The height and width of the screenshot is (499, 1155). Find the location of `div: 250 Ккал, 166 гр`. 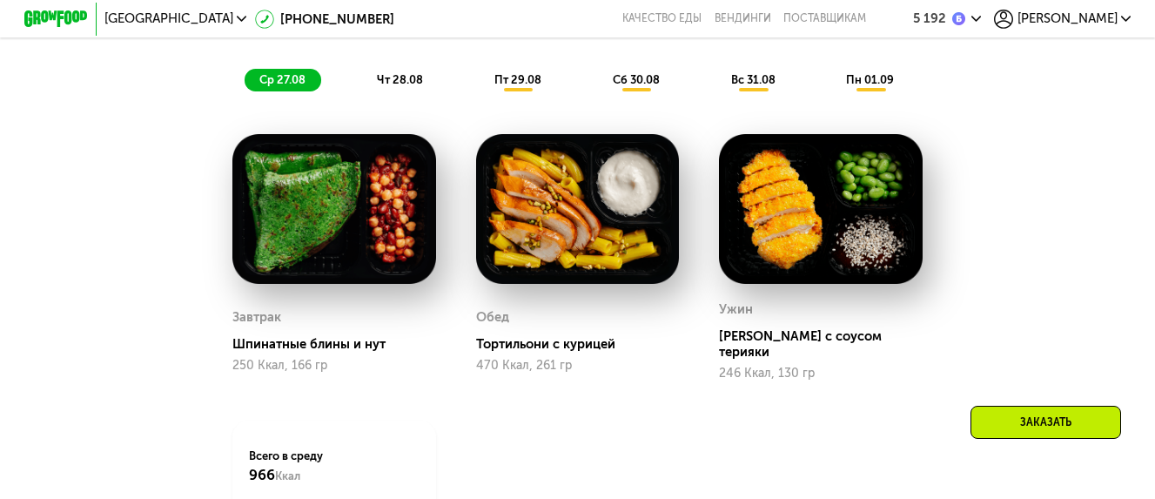

div: 250 Ккал, 166 гр is located at coordinates (333, 366).